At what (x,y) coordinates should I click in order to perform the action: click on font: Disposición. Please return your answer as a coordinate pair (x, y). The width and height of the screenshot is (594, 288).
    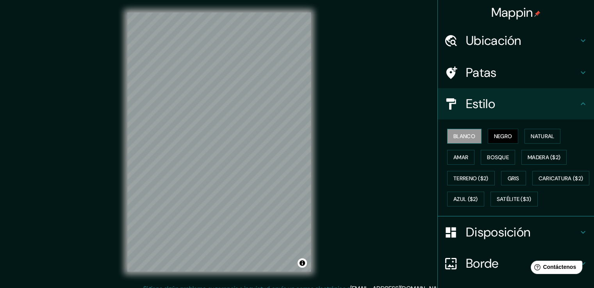
    Looking at the image, I should click on (498, 232).